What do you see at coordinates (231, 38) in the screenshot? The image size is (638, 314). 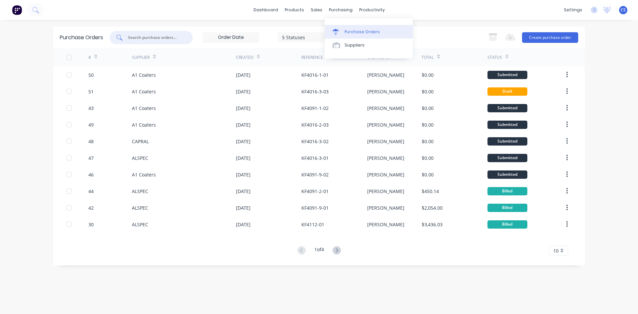 I see `input: Order Date` at bounding box center [231, 38].